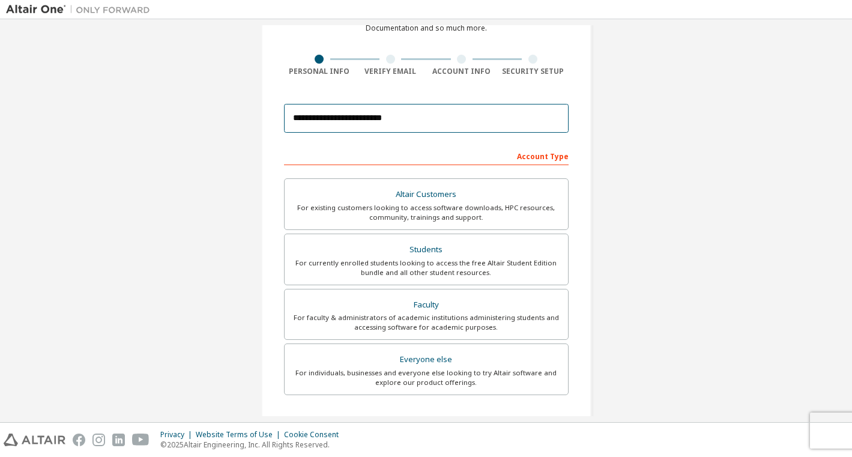 The width and height of the screenshot is (852, 457). I want to click on img: youtube.svg, so click(141, 440).